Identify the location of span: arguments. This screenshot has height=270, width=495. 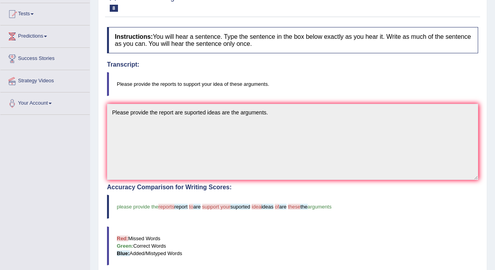
(319, 206).